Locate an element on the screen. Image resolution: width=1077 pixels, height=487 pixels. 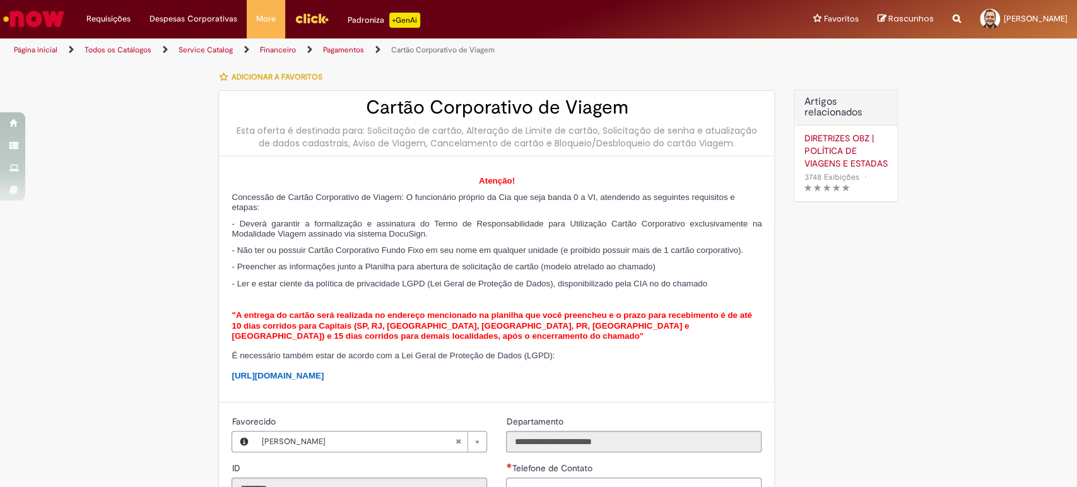
div: DIRETRIZES OBZ | POLÍTICA DE VIAGENS E ESTADAS is located at coordinates (846, 151).